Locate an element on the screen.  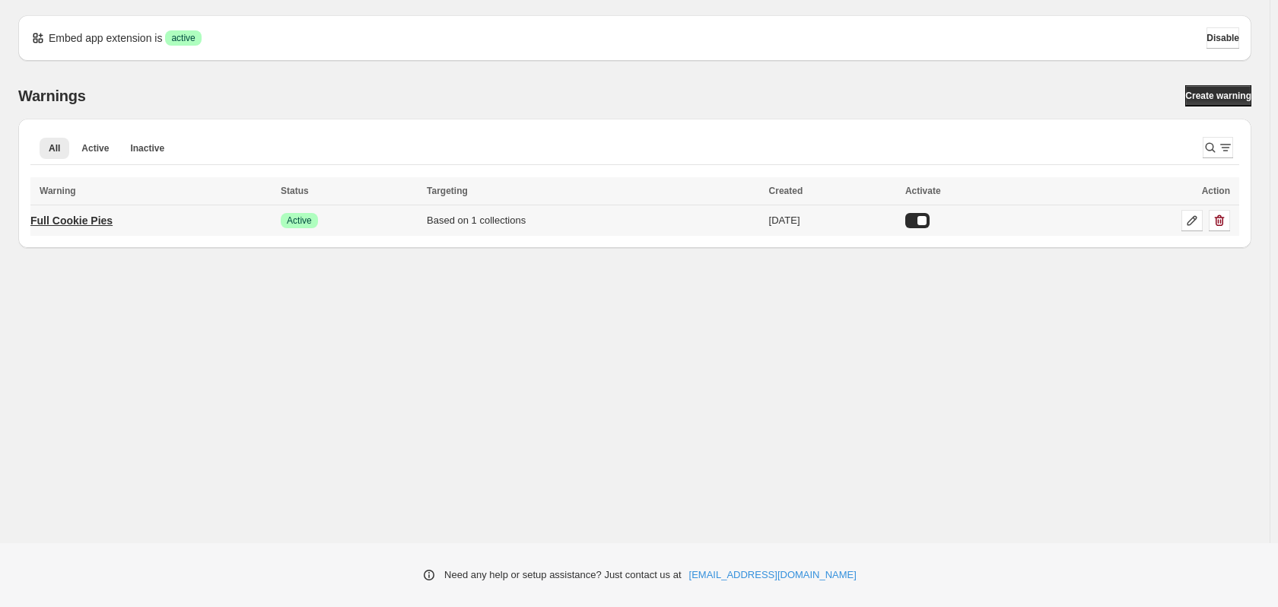
span: active is located at coordinates (183, 38).